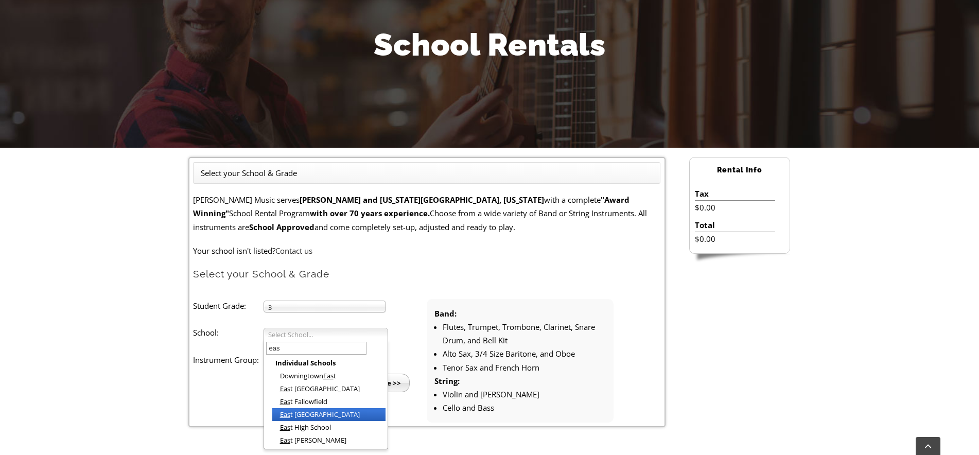  Describe the element at coordinates (228, 306) in the screenshot. I see `label: Student Grade:` at that location.